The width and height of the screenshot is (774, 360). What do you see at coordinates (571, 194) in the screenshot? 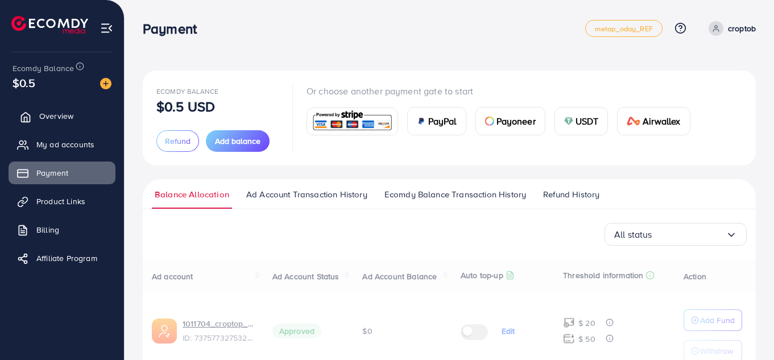
I see `span: Refund History` at bounding box center [571, 194].